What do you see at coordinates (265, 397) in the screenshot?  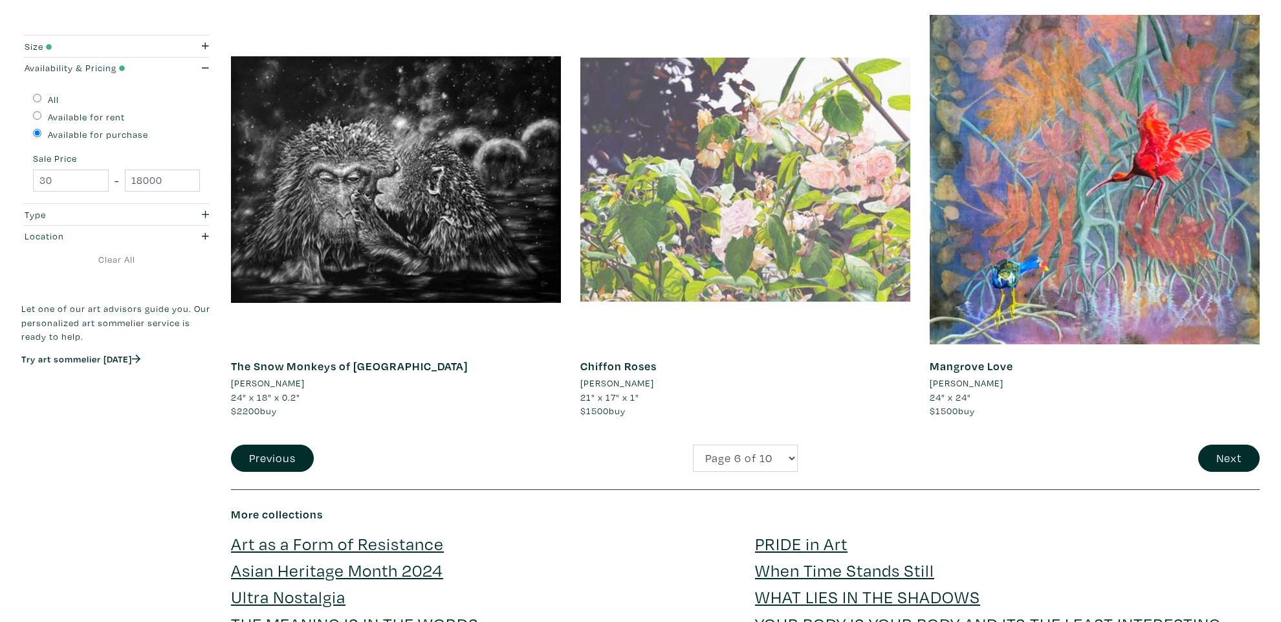 I see `span: 24" x 18" x 0.2"` at bounding box center [265, 397].